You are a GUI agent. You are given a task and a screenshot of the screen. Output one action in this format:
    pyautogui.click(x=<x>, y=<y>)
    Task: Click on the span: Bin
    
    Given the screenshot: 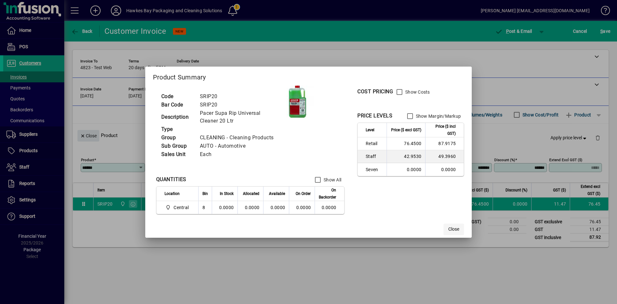 What is the action you would take?
    pyautogui.click(x=205, y=193)
    